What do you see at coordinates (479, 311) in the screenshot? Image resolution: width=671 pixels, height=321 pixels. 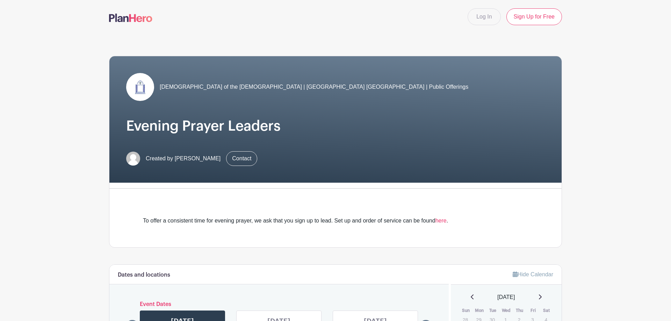 I see `th: Mon` at bounding box center [479, 311].